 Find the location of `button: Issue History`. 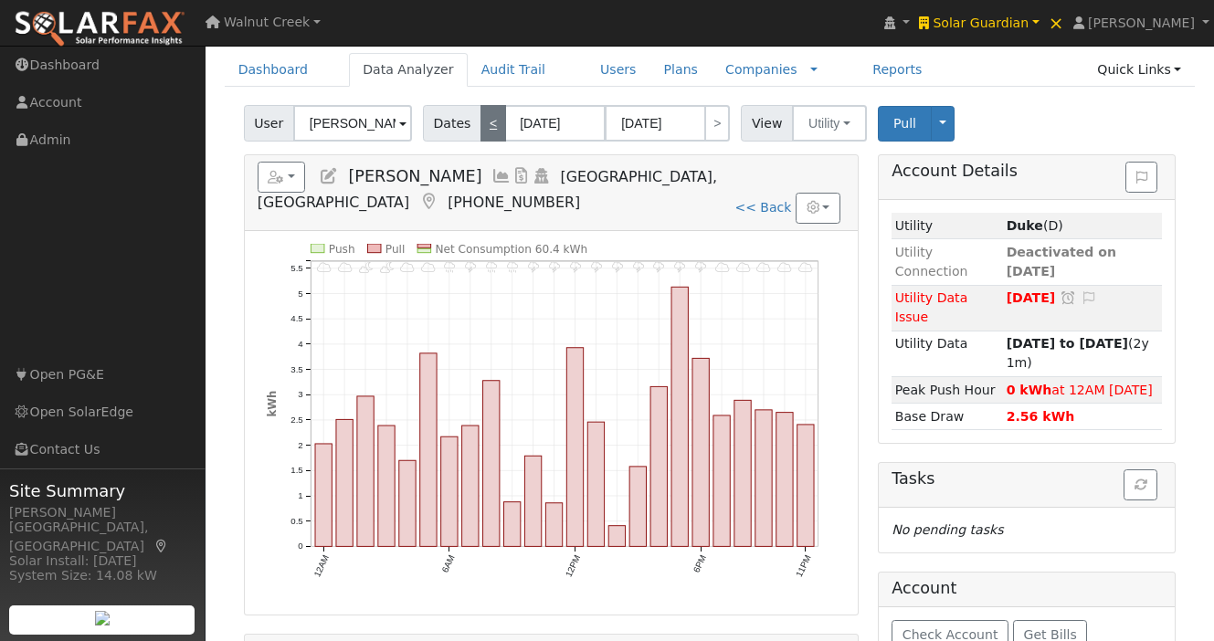

button: Issue History is located at coordinates (1141, 177).